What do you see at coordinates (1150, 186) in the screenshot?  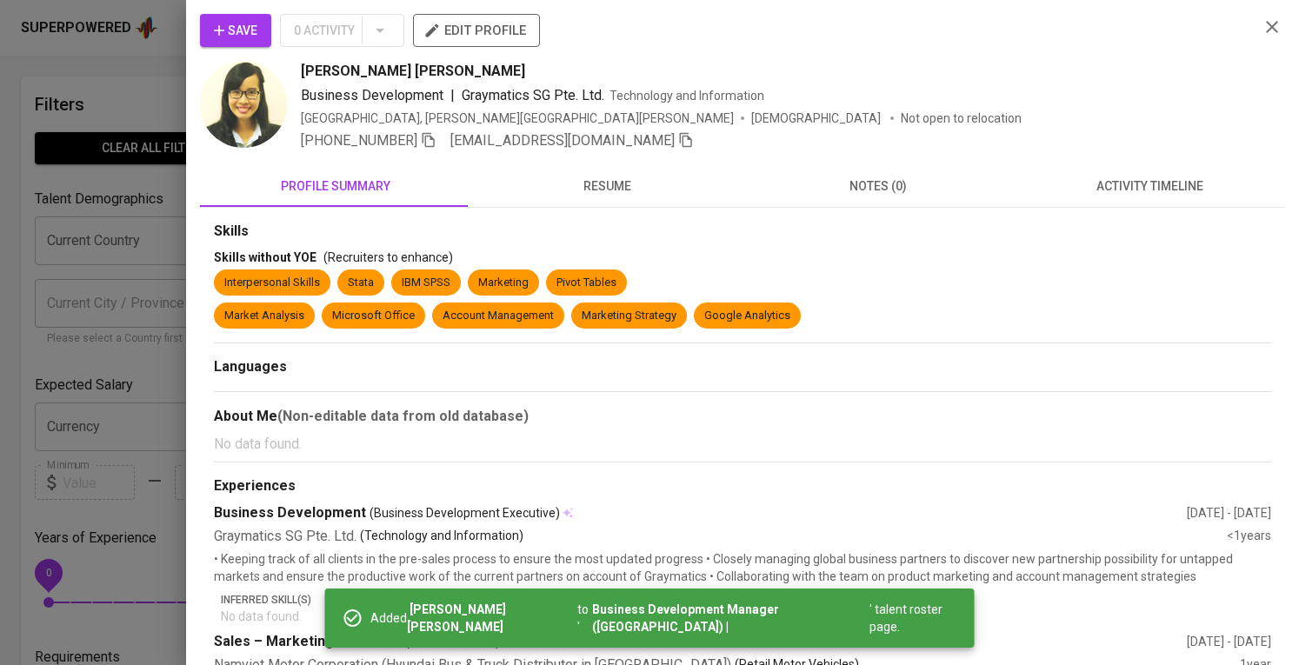 I see `span: activity timeline` at bounding box center [1150, 186].